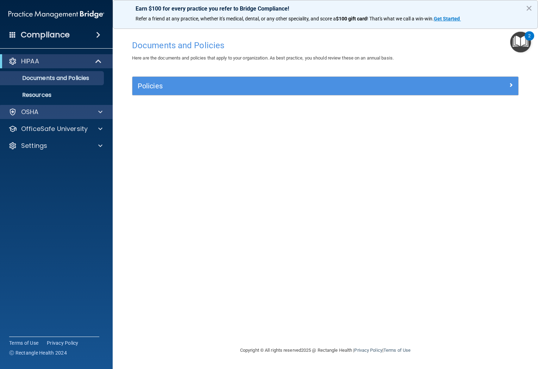 Image resolution: width=538 pixels, height=369 pixels. I want to click on span: Refer a friend at any practice, whether it's medical, dental, or any other speciality, and score a, so click(236, 19).